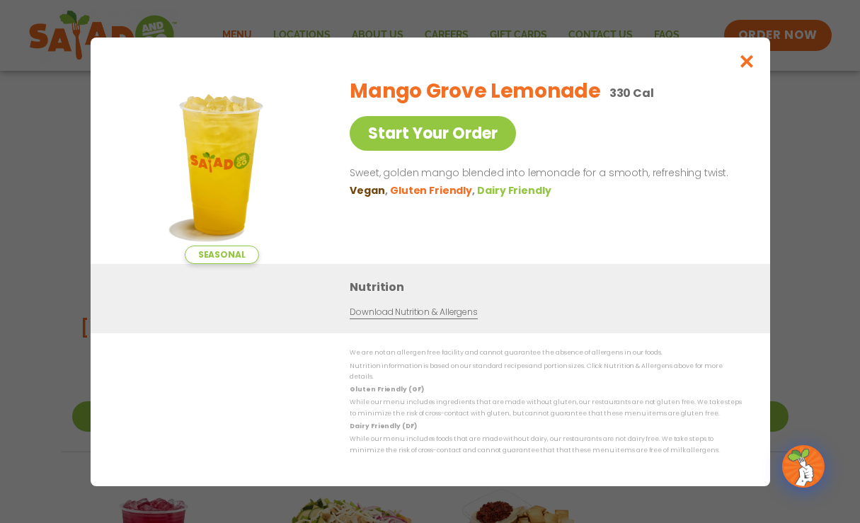 This screenshot has height=523, width=860. Describe the element at coordinates (221, 255) in the screenshot. I see `span: Seasonal` at that location.